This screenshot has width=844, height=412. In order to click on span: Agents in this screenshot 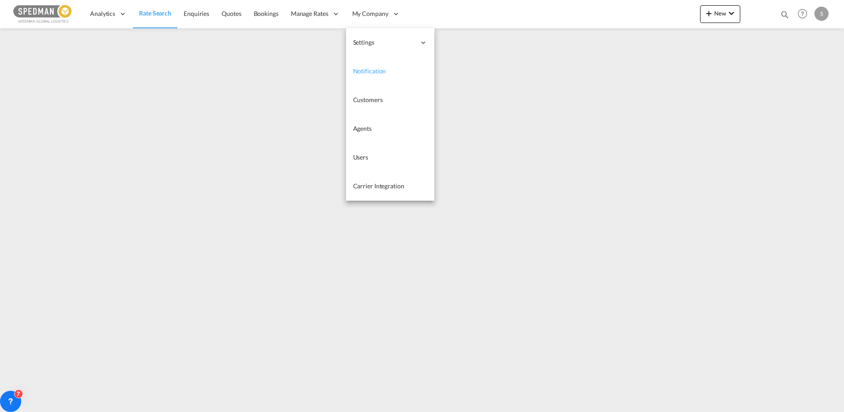, I will do `click(363, 128)`.